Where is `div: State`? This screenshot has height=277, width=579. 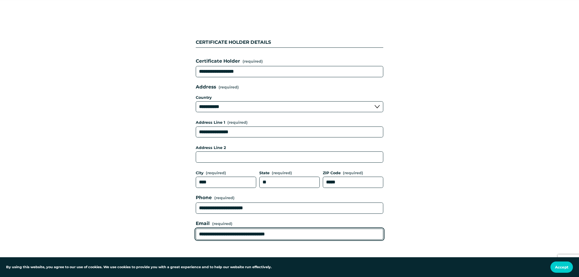
div: State is located at coordinates (289, 173).